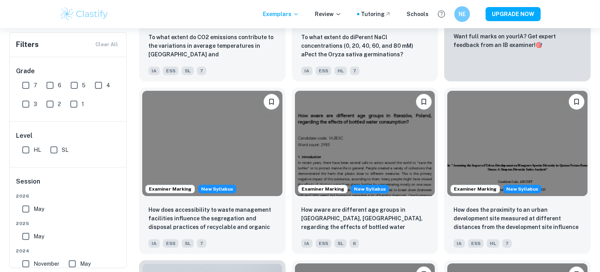 The width and height of the screenshot is (600, 272). What do you see at coordinates (442, 14) in the screenshot?
I see `button: Help and Feedback` at bounding box center [442, 14].